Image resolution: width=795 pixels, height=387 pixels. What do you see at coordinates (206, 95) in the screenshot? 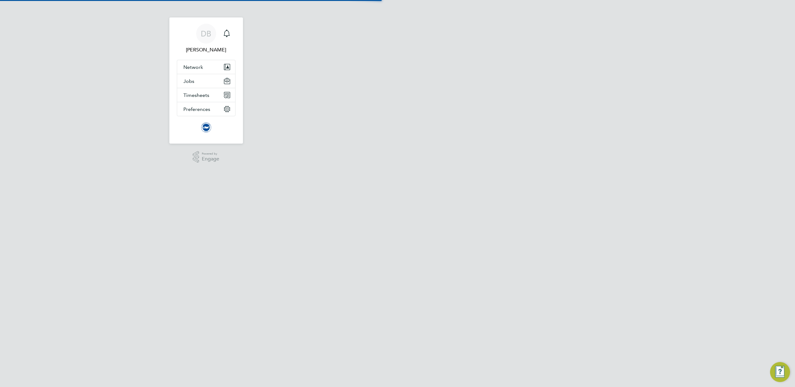
I see `button: Timesheets` at bounding box center [206, 95].